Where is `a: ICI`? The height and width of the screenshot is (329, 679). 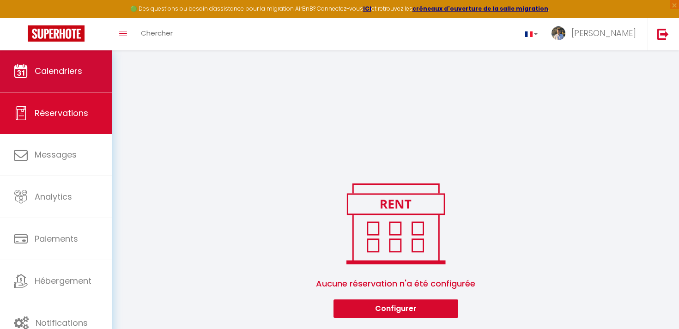 a: ICI is located at coordinates (367, 8).